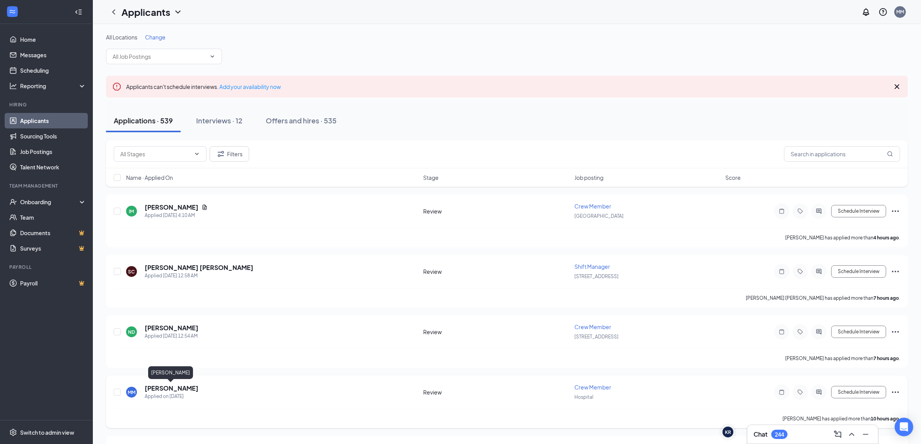  I want to click on a: Home, so click(53, 39).